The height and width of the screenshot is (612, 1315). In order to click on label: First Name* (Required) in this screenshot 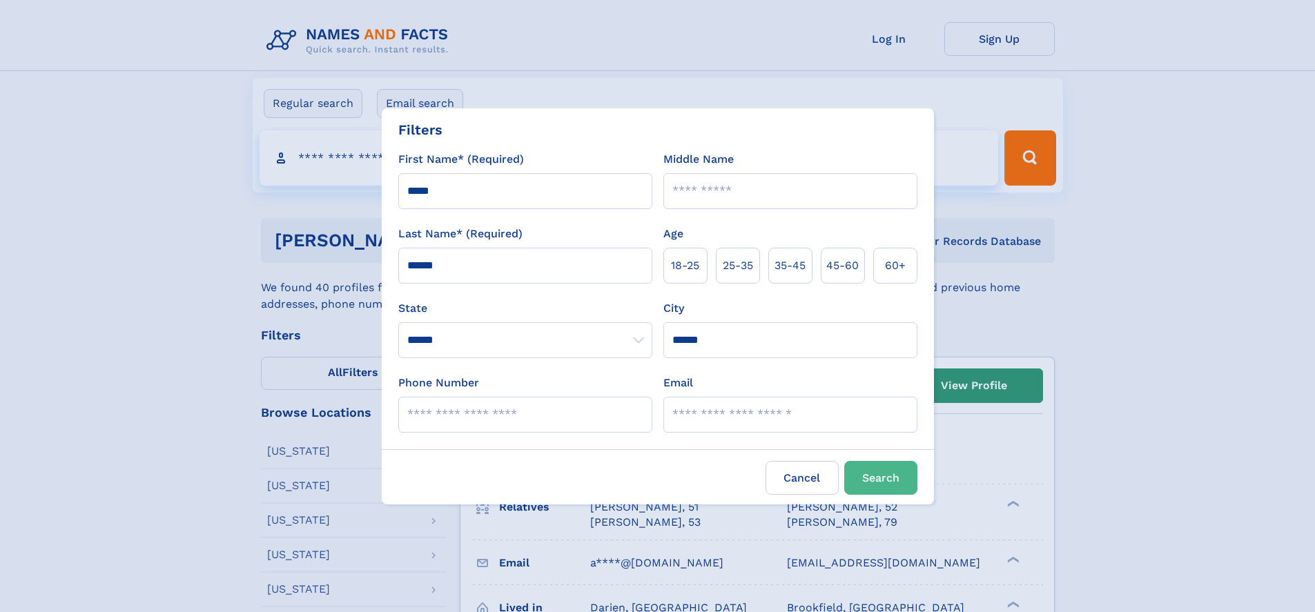, I will do `click(461, 159)`.